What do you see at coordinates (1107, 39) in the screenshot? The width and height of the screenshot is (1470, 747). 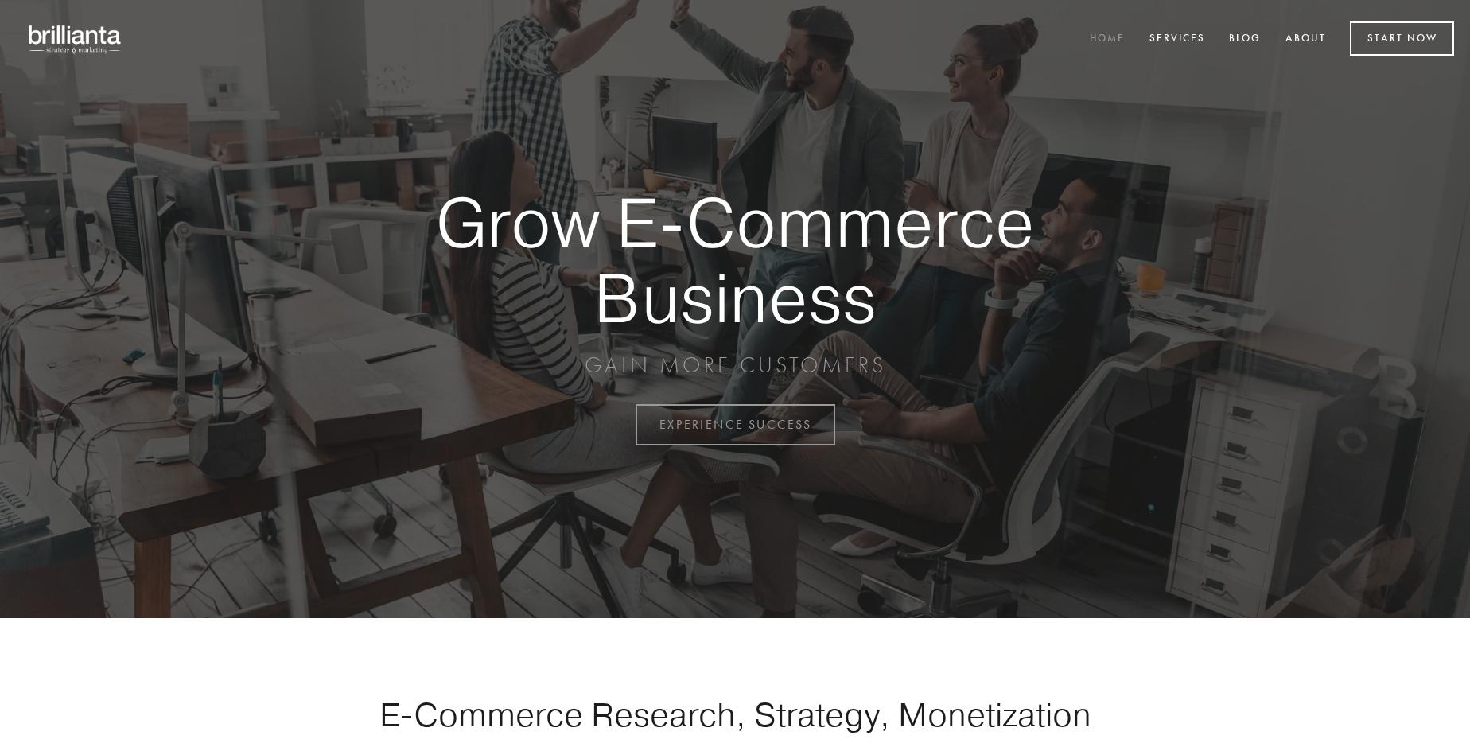 I see `a: Home` at bounding box center [1107, 39].